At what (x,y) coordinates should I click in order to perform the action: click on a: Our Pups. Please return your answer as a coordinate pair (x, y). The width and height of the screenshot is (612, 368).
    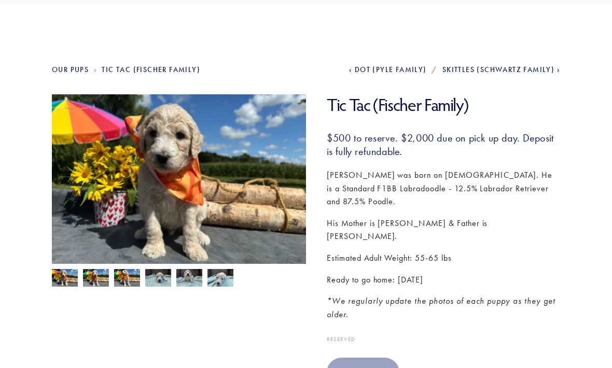
    Looking at the image, I should click on (70, 69).